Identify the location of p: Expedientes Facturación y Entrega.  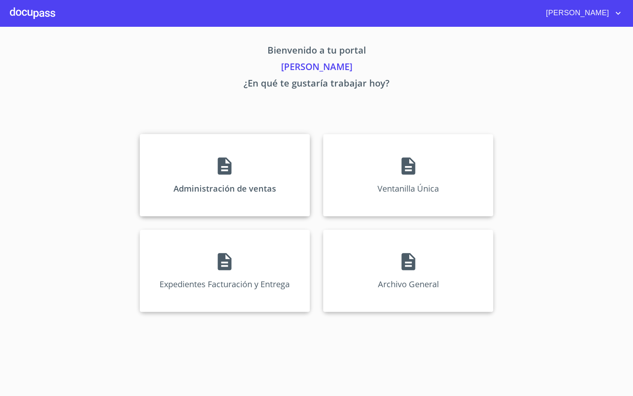
(224, 284).